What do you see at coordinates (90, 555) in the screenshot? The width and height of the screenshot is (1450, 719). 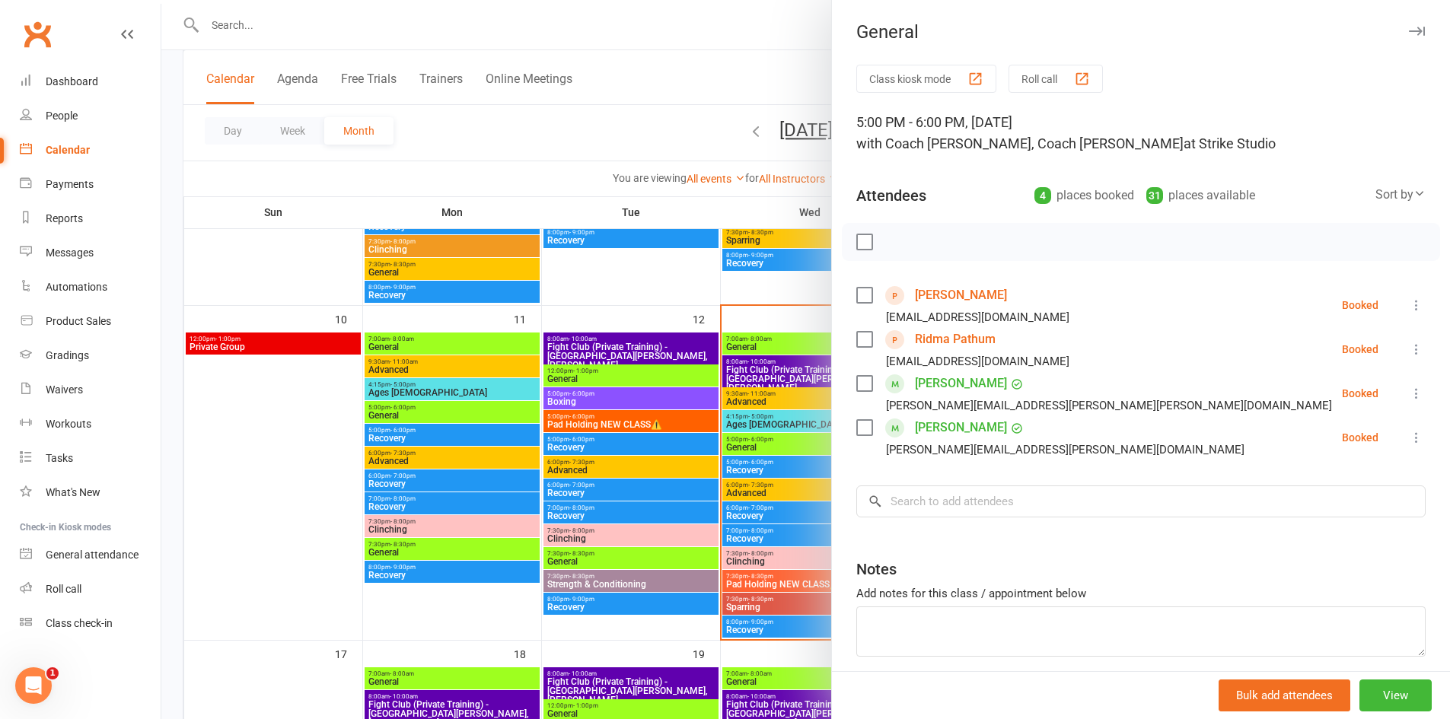 I see `a: General attendance kiosk mode` at bounding box center [90, 555].